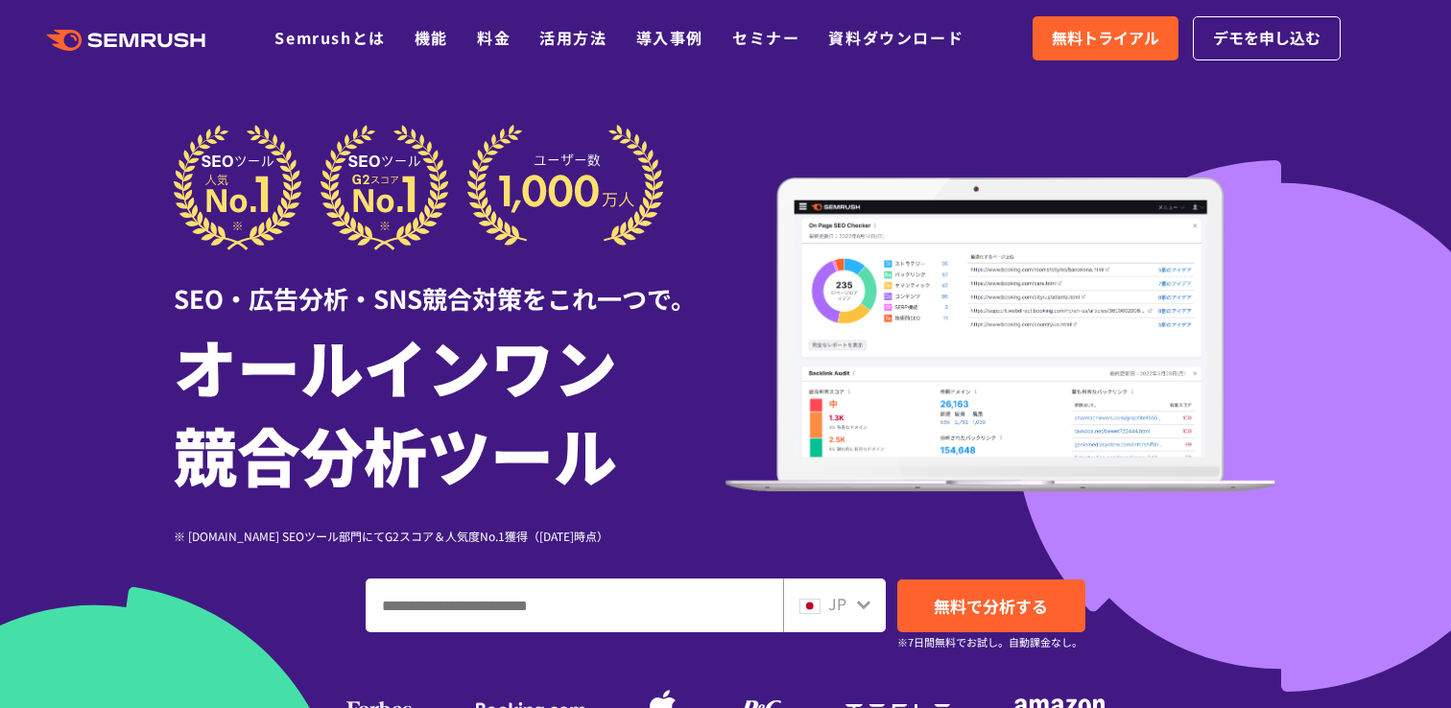 The width and height of the screenshot is (1451, 708). What do you see at coordinates (1266, 38) in the screenshot?
I see `a: デモを申し込む` at bounding box center [1266, 38].